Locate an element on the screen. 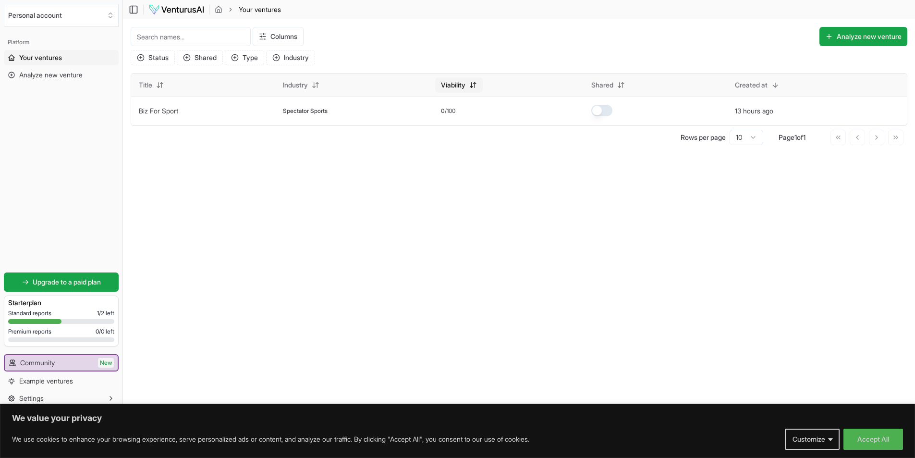 The image size is (915, 458). a: Example ventures is located at coordinates (61, 381).